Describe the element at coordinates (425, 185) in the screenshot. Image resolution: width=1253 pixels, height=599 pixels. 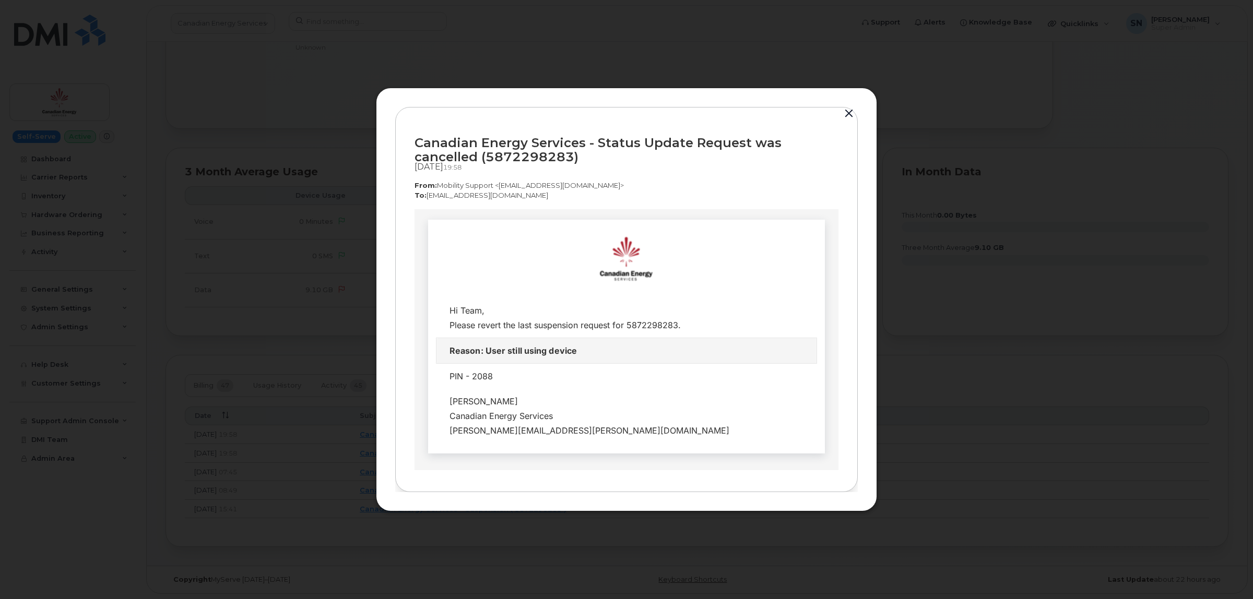
I see `strong: From:` at that location.